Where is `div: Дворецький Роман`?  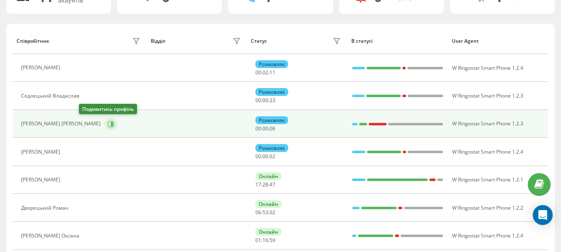
div: Дворецький Роман is located at coordinates (46, 208).